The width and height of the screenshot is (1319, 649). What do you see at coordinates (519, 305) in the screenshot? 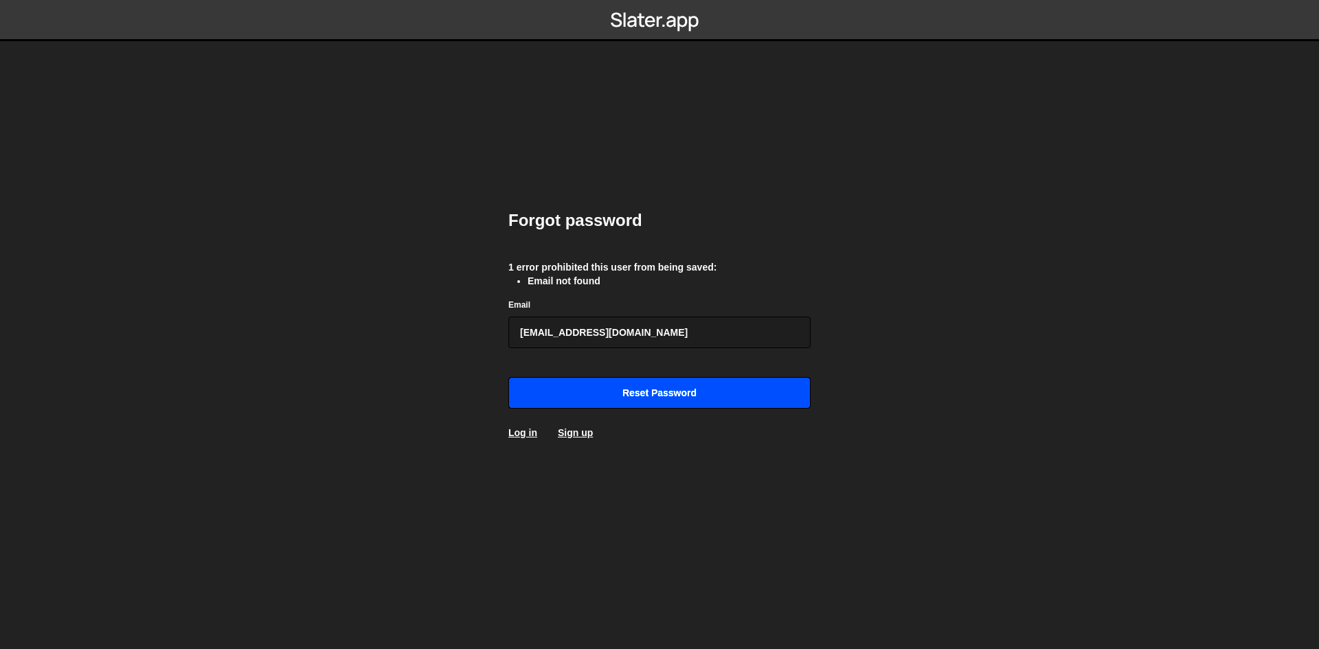
I see `label: Email` at bounding box center [519, 305].